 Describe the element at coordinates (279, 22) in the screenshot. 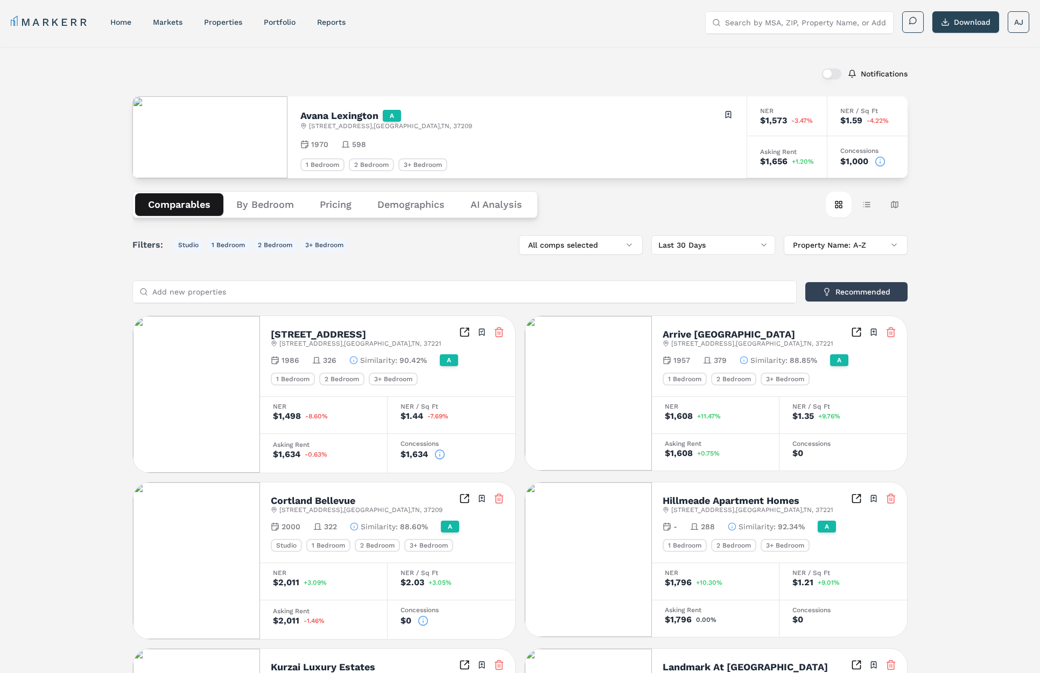

I see `a: Portfolio` at that location.